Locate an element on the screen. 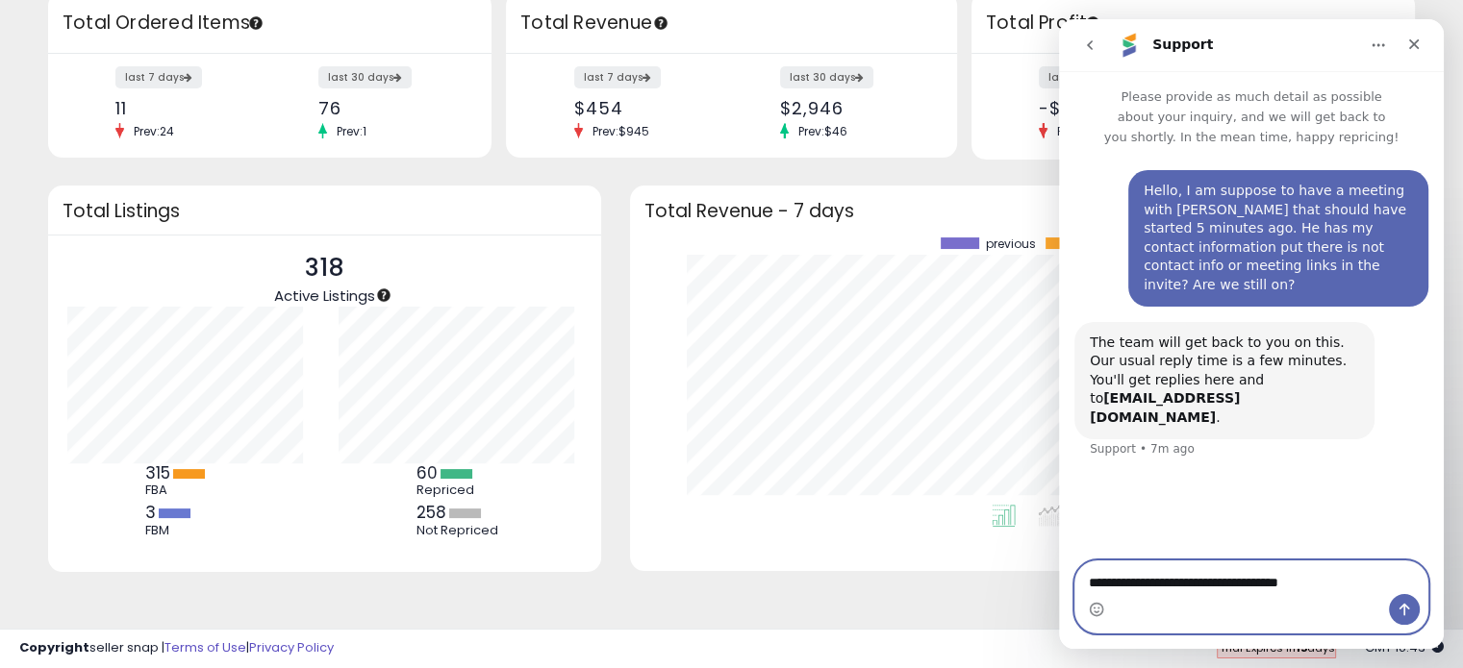 The image size is (1463, 668). p: 318 is located at coordinates (324, 268).